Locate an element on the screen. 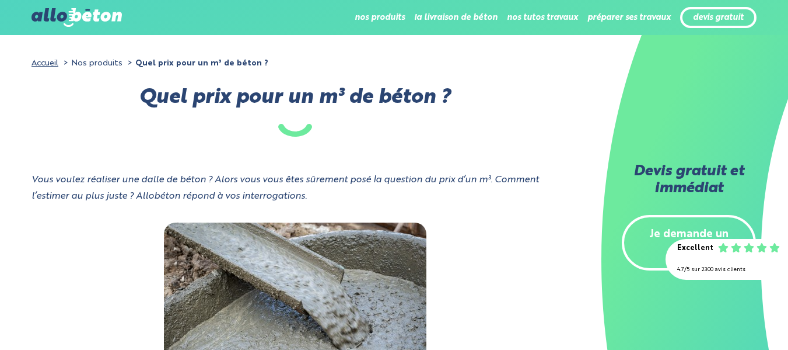  img: allobéton is located at coordinates (76, 18).